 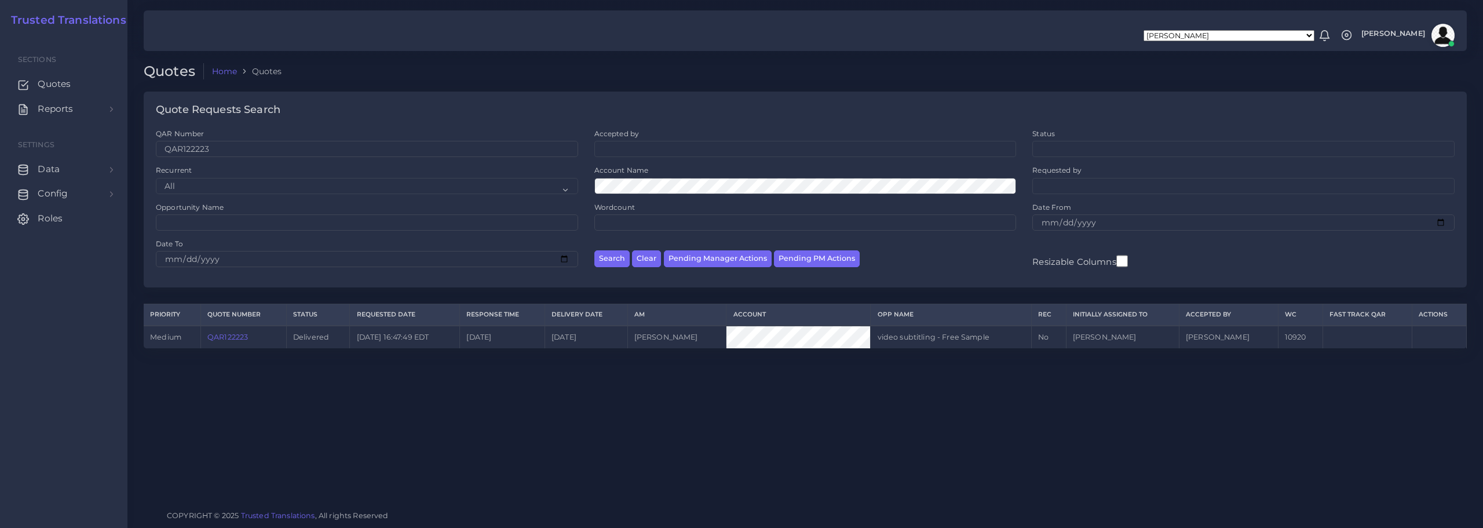 I want to click on span: medium, so click(x=166, y=337).